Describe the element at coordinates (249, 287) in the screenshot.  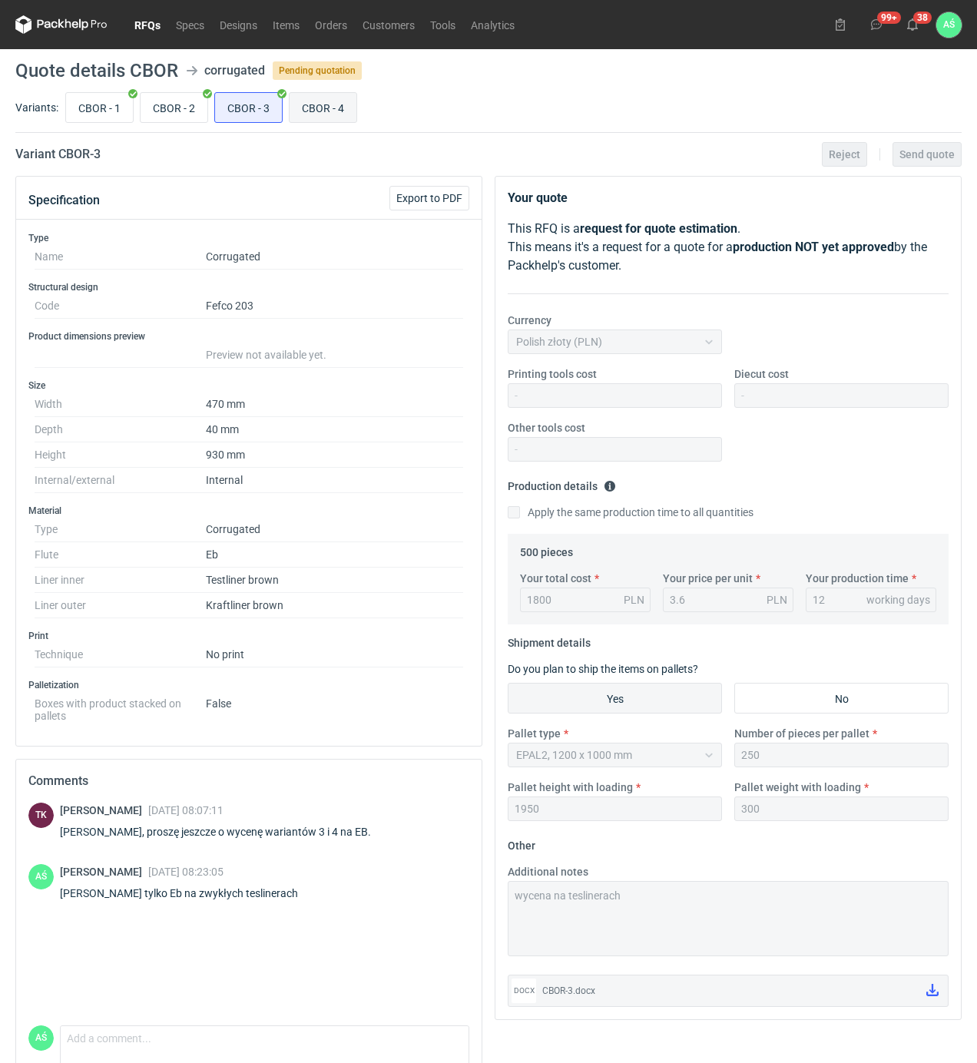
I see `h3: Structural design` at that location.